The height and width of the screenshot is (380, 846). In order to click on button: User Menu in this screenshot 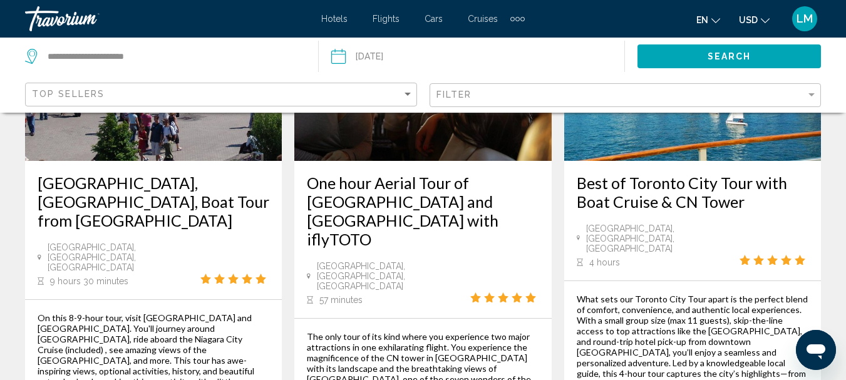, I will do `click(805, 19)`.